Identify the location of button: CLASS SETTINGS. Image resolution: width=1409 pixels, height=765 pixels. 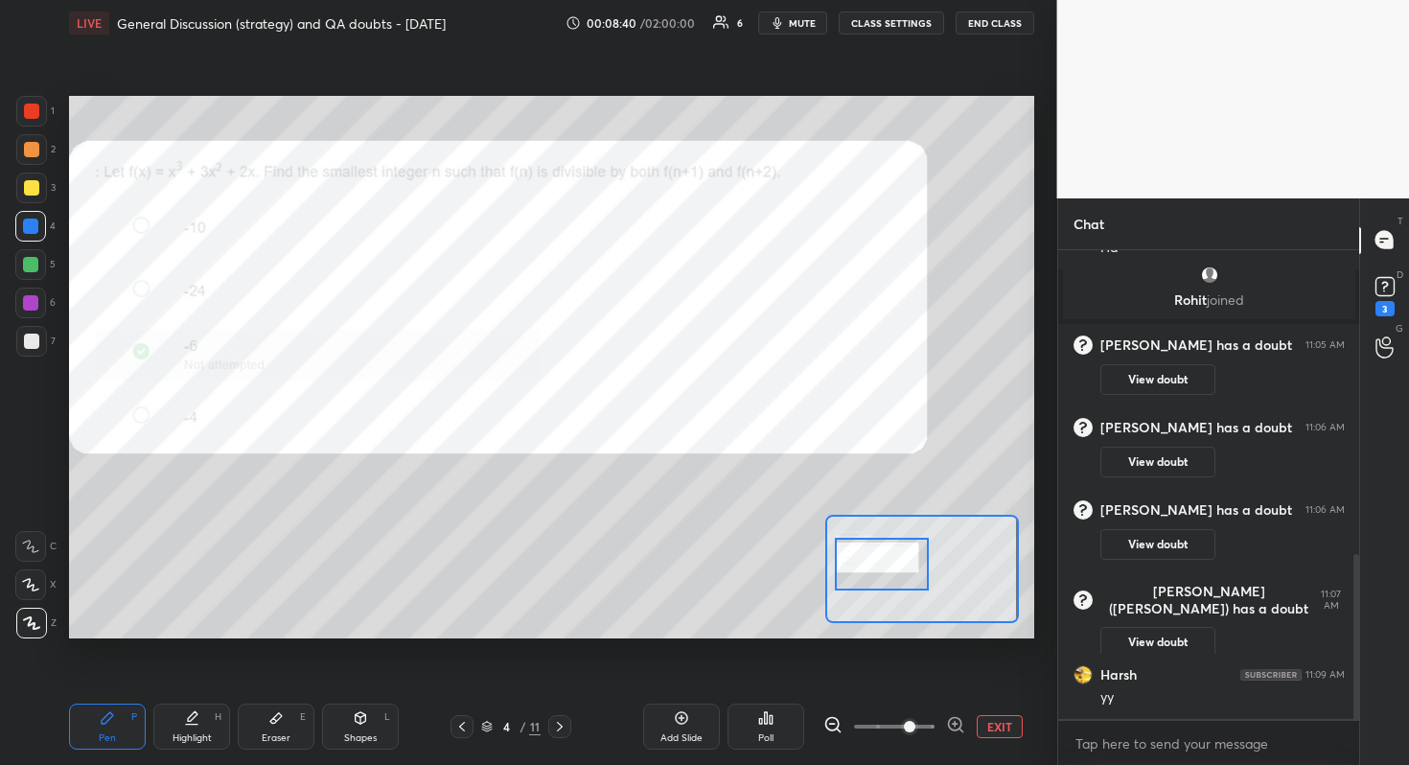
(891, 23).